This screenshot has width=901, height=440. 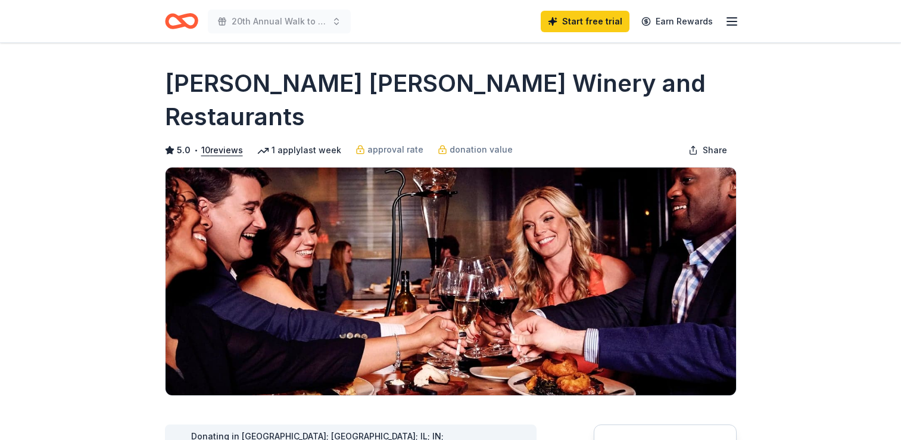 What do you see at coordinates (481, 150) in the screenshot?
I see `span: donation value` at bounding box center [481, 150].